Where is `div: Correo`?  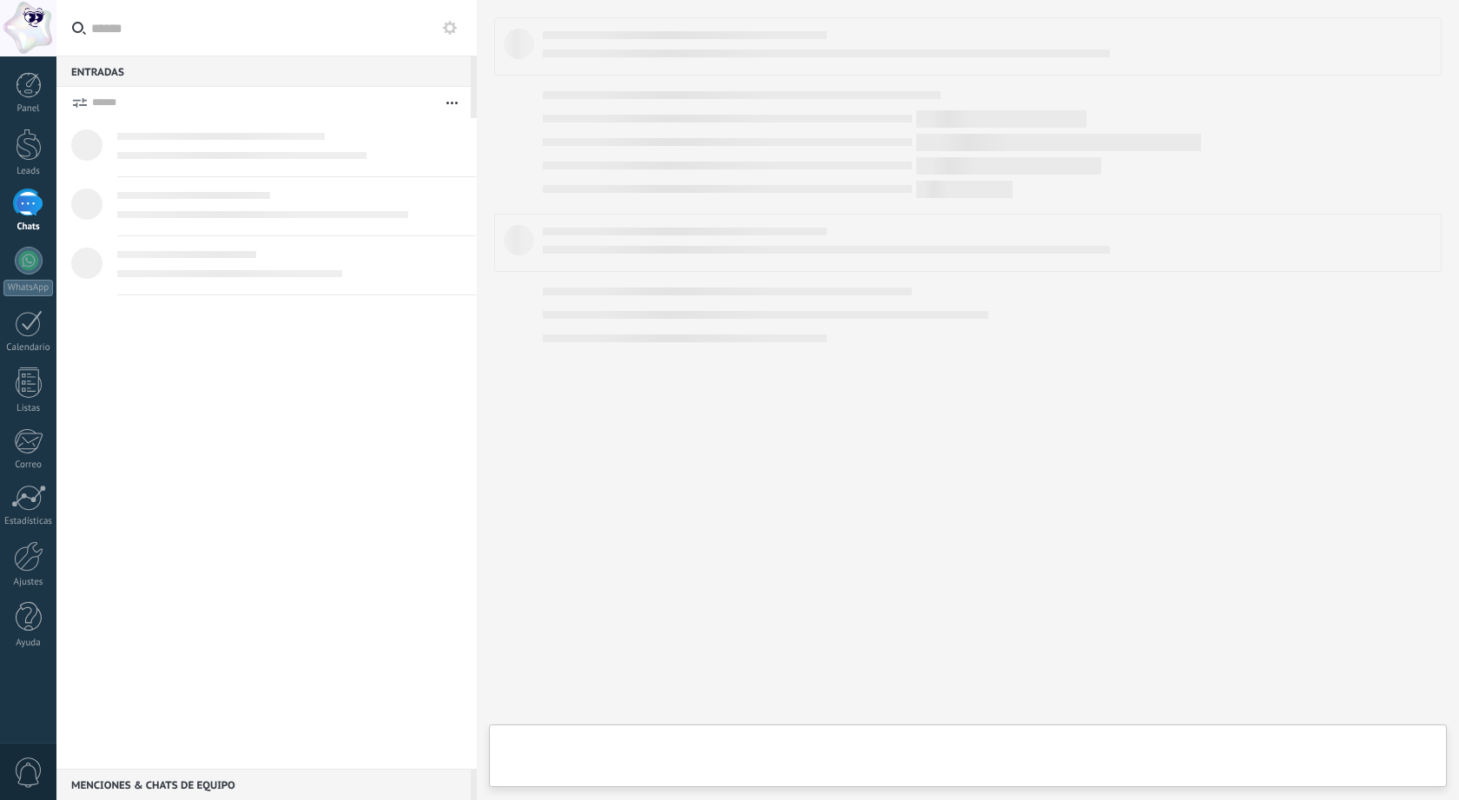 div: Correo is located at coordinates (29, 465).